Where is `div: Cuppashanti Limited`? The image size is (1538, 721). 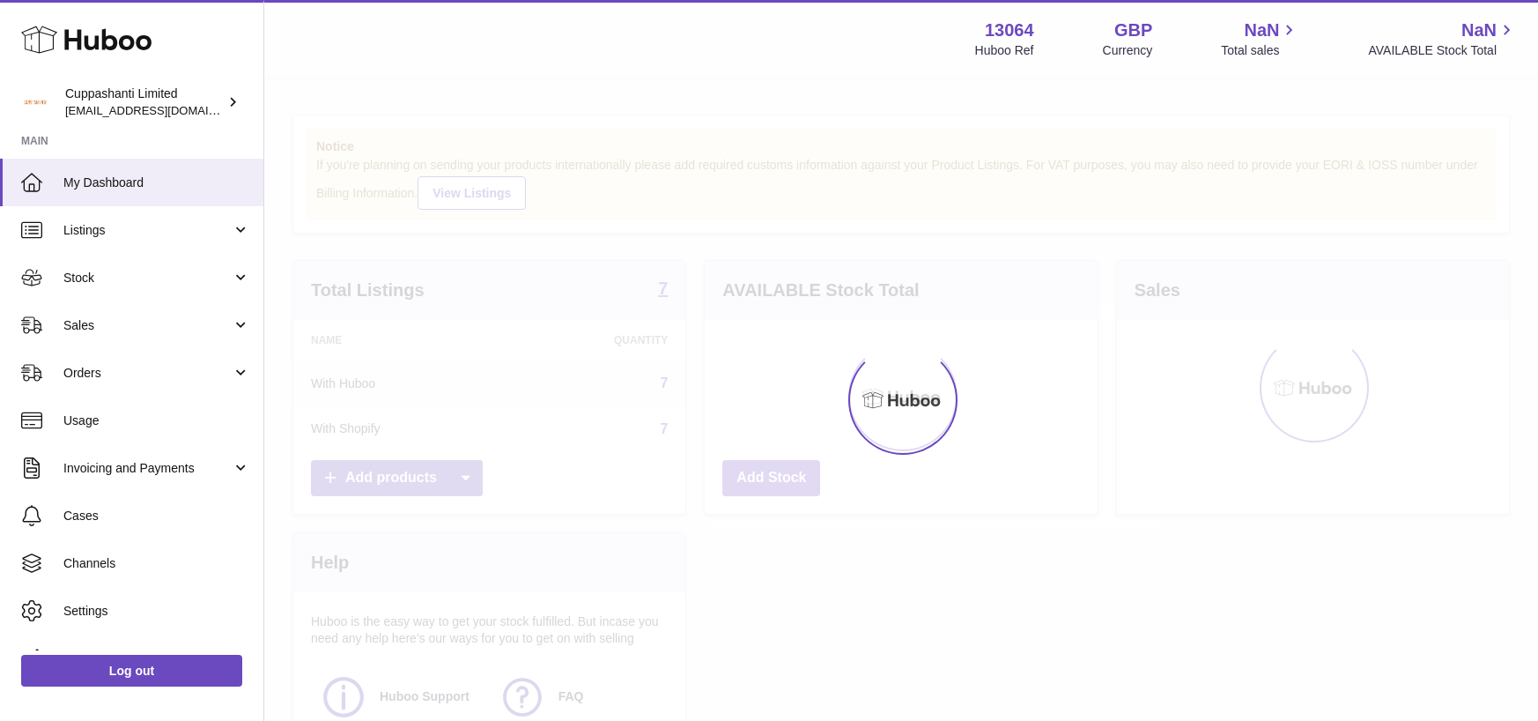 div: Cuppashanti Limited is located at coordinates (145, 102).